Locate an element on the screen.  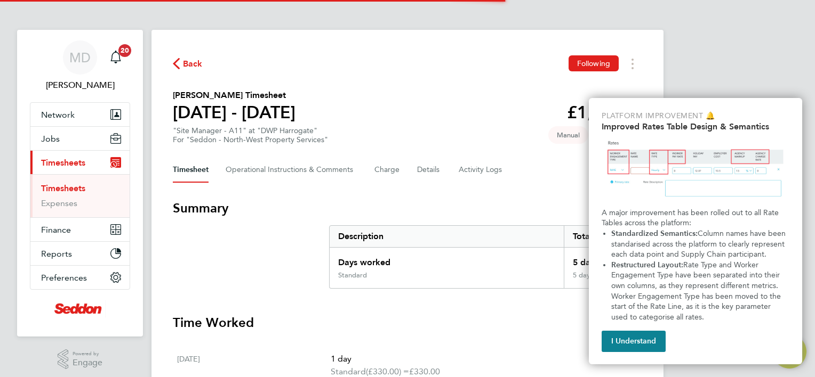
img: seddonconstruction-logo-retina.png is located at coordinates (80, 309).